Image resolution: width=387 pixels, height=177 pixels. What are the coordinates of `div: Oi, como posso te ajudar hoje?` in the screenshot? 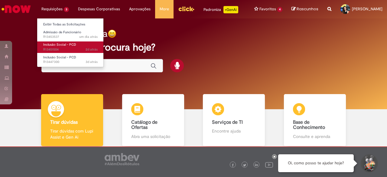 It's located at (316, 163).